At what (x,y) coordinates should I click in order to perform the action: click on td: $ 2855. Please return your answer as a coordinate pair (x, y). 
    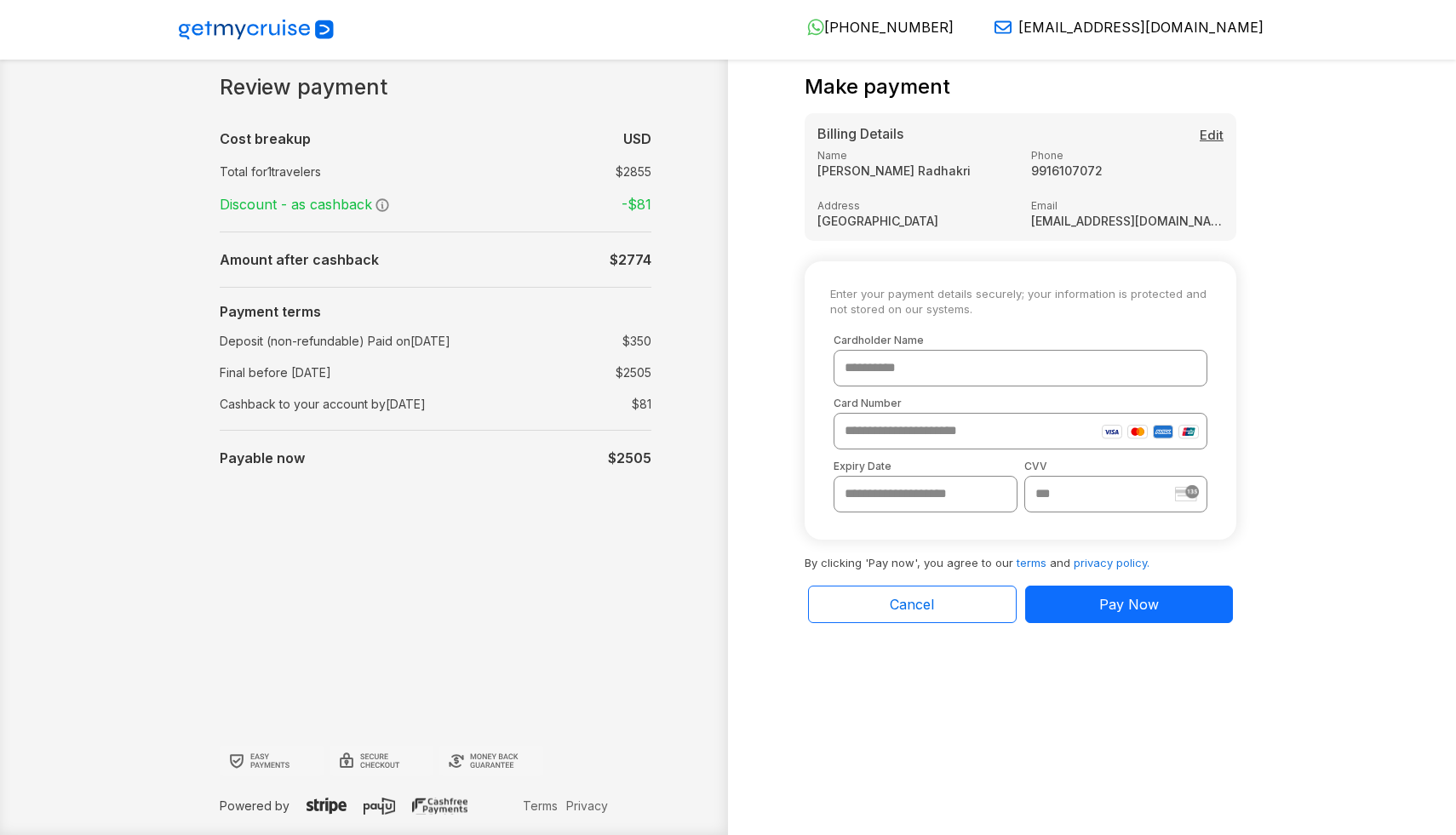
    Looking at the image, I should click on (592, 171).